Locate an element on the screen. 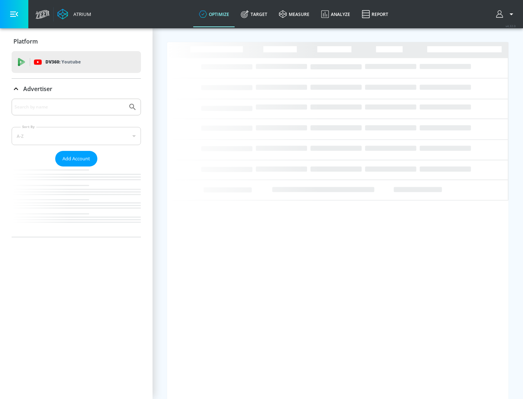 The width and height of the screenshot is (523, 399). span: Add Account is located at coordinates (76, 159).